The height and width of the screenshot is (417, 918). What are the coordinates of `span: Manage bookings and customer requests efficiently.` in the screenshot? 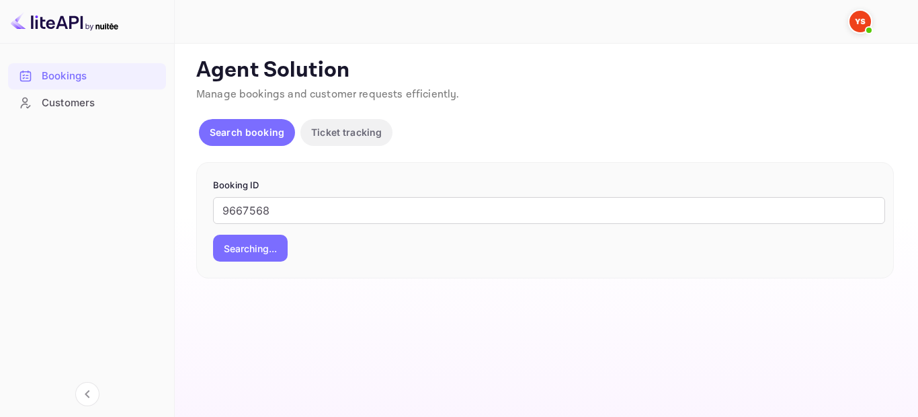 It's located at (328, 94).